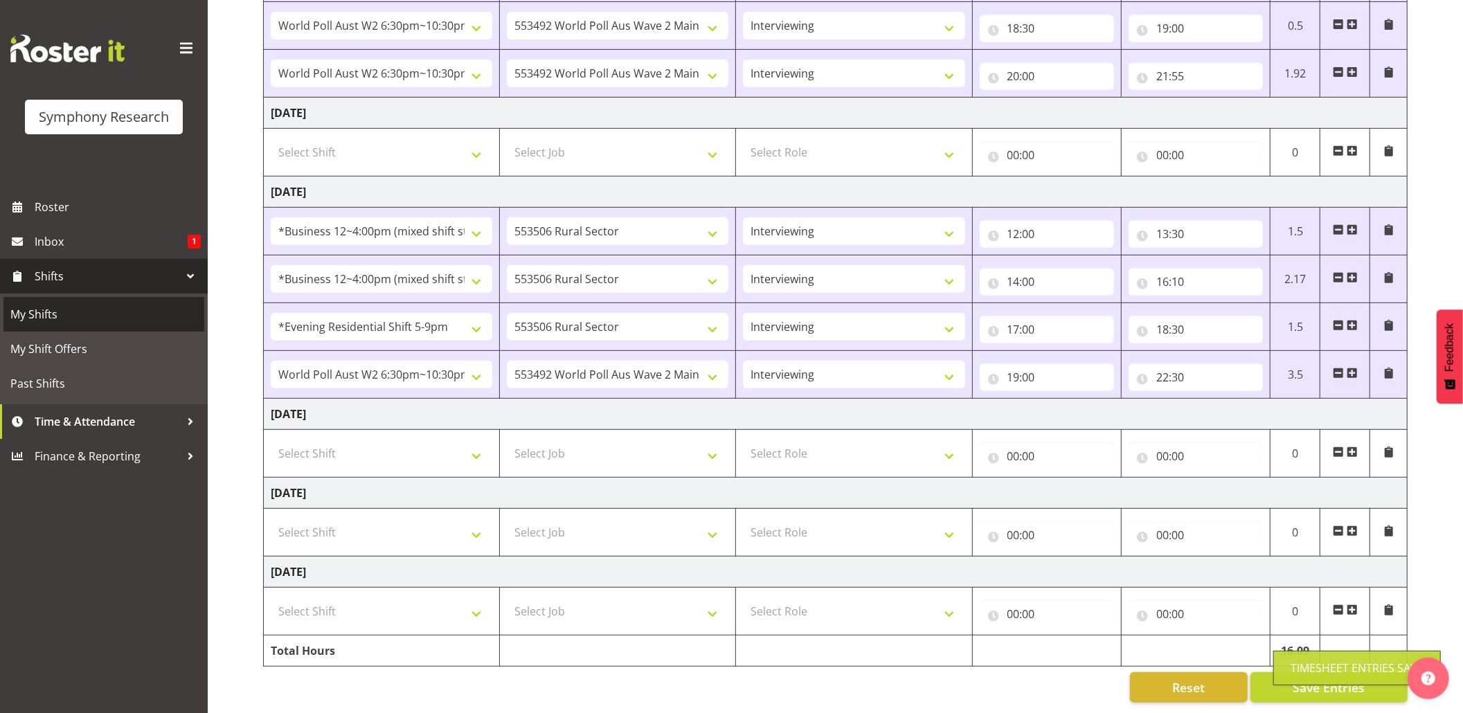  Describe the element at coordinates (1450, 348) in the screenshot. I see `span: Feedback` at that location.